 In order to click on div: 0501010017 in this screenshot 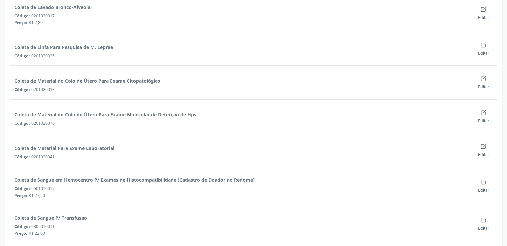, I will do `click(242, 188)`.